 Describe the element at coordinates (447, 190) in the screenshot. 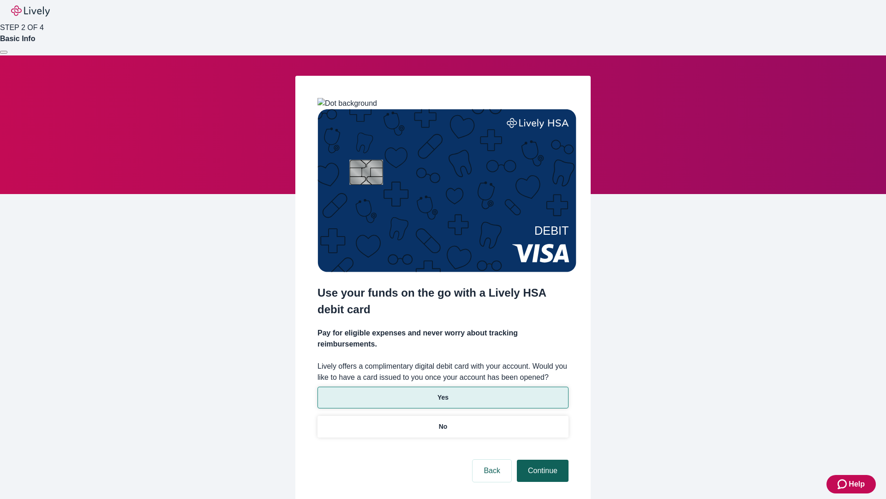

I see `img: Debit card` at that location.